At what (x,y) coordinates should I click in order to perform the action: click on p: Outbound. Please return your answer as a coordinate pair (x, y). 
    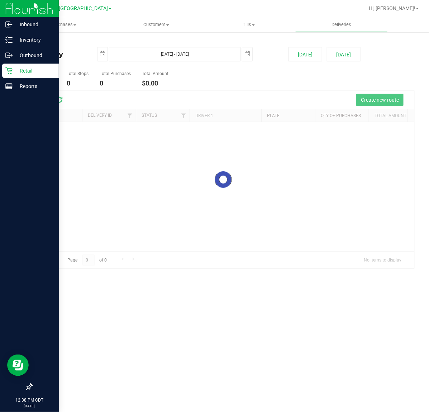
    Looking at the image, I should click on (34, 55).